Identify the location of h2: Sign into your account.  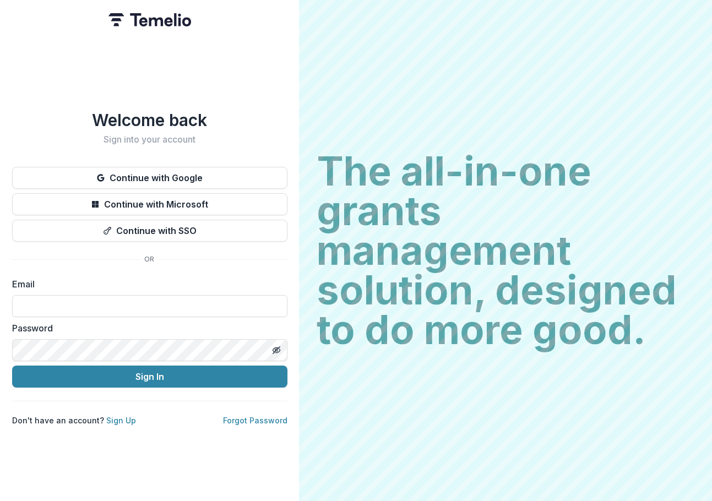
(150, 139).